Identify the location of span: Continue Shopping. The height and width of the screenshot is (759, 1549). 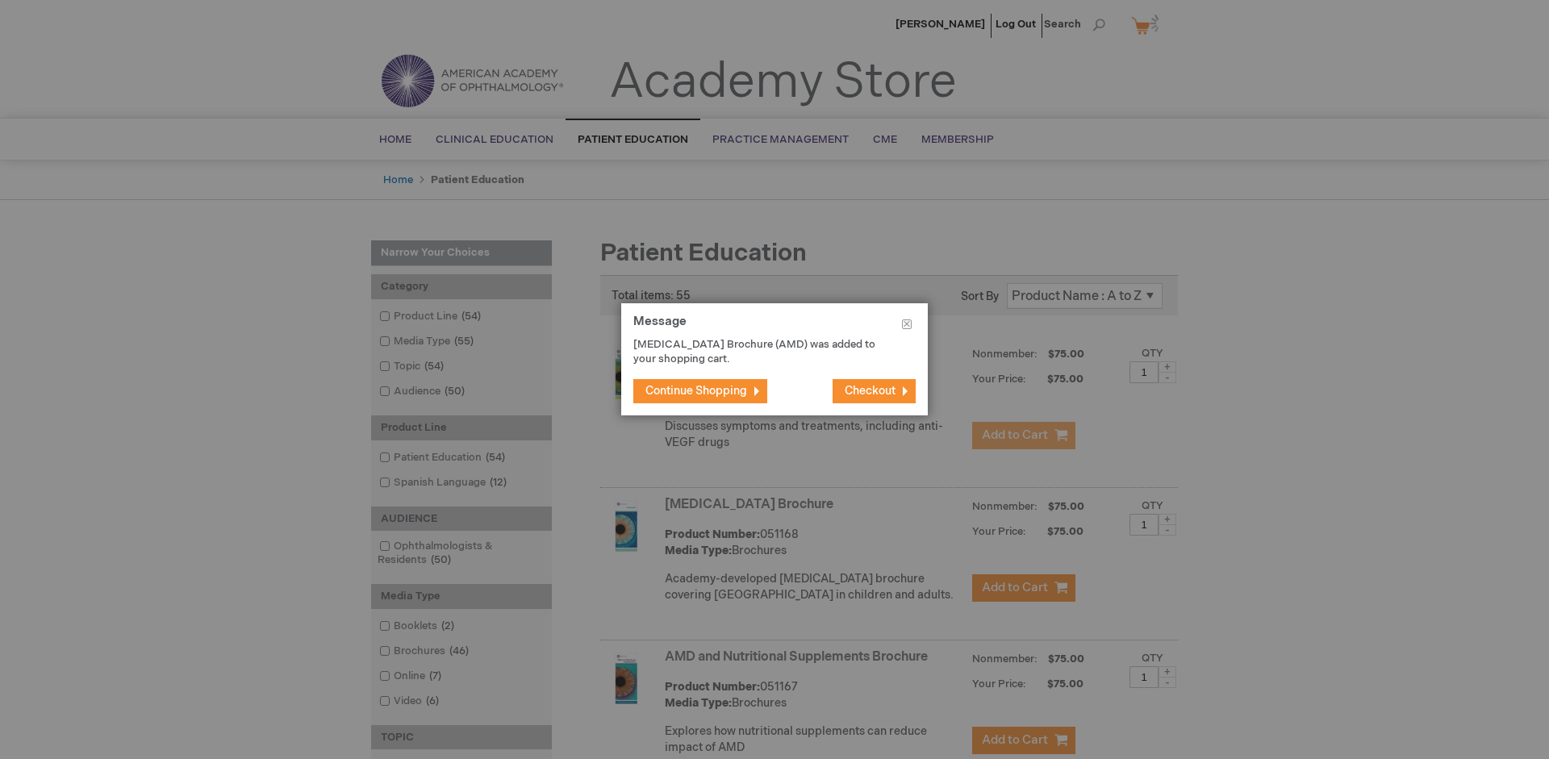
(696, 391).